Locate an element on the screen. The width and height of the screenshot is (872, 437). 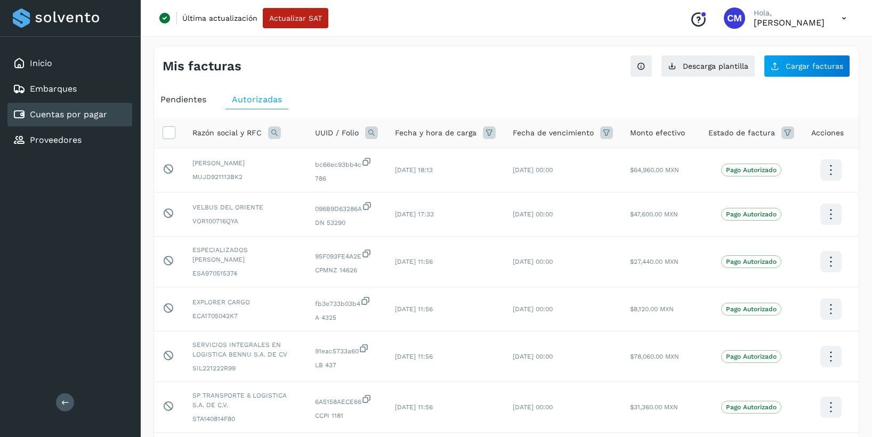
p: Hola, is located at coordinates (789, 13).